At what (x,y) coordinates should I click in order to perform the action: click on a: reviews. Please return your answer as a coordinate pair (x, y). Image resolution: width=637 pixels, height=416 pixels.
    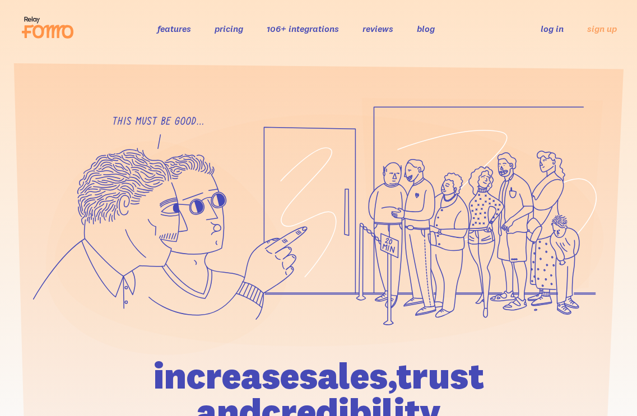
    Looking at the image, I should click on (377, 29).